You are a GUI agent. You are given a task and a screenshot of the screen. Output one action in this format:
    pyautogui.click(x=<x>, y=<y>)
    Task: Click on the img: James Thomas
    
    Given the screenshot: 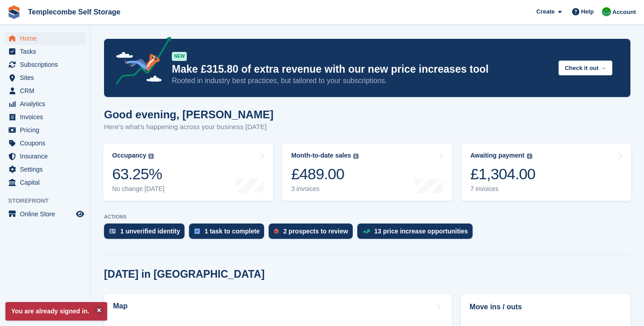 What is the action you would take?
    pyautogui.click(x=606, y=12)
    